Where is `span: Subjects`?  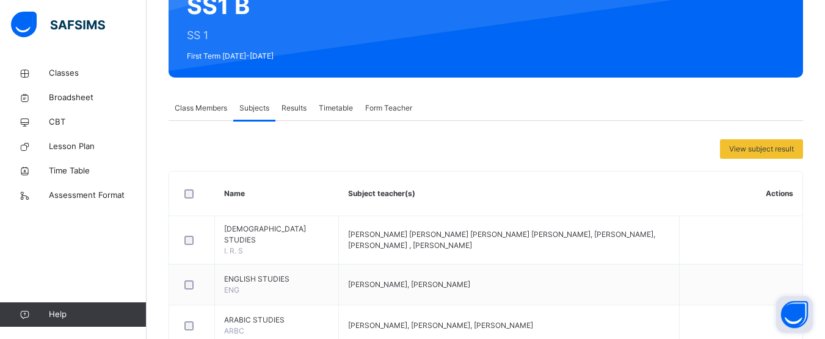
span: Subjects is located at coordinates (254, 108).